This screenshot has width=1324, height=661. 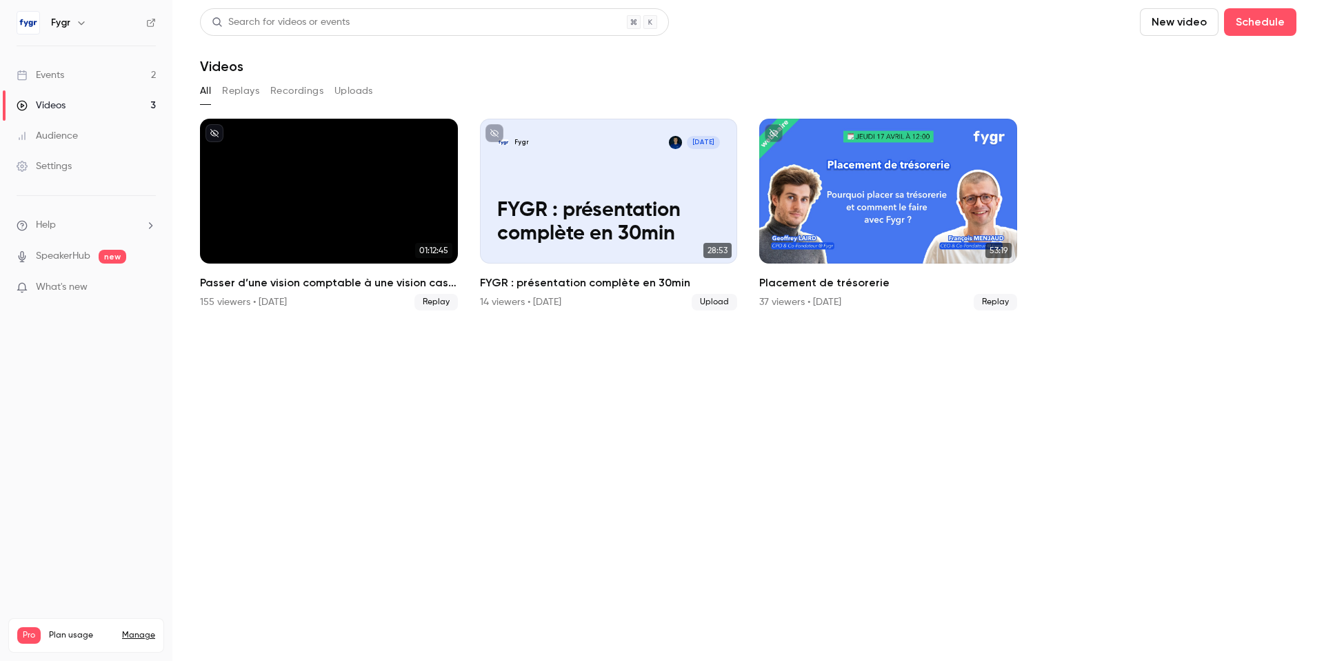 I want to click on li: help-dropdown-opener, so click(x=86, y=225).